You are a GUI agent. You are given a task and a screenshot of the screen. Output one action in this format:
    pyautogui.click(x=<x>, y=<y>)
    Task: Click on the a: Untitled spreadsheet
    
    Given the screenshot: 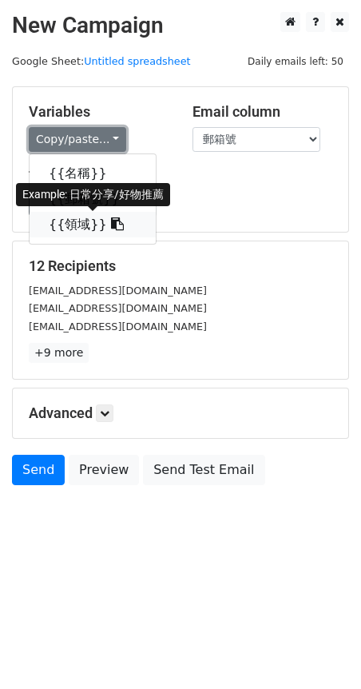 What is the action you would take?
    pyautogui.click(x=137, y=61)
    